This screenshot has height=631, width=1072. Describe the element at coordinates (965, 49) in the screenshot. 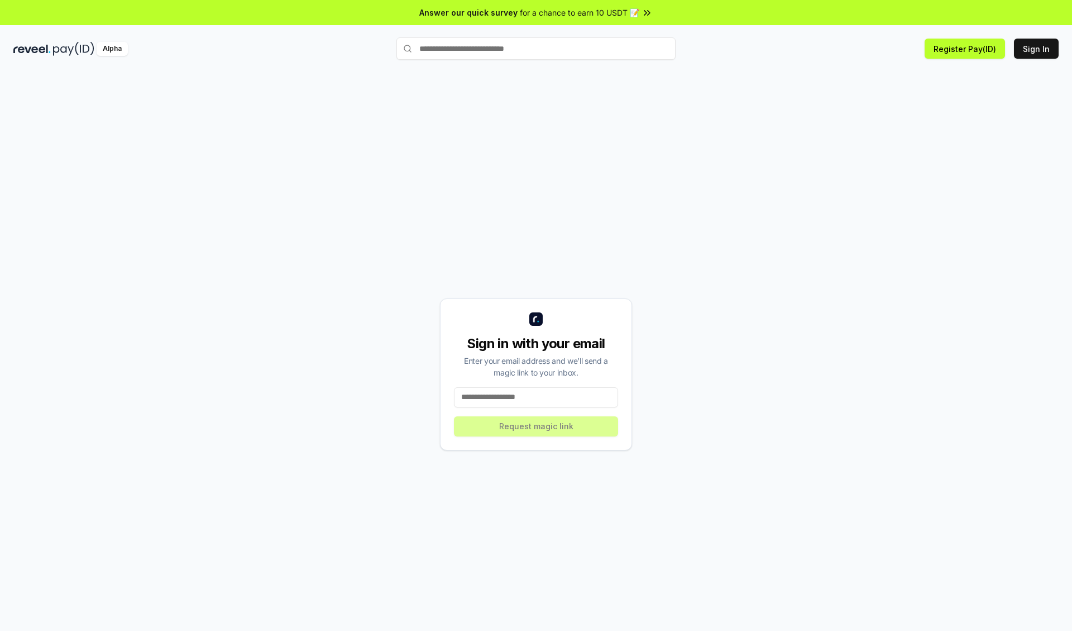

I see `button: Register Pay(ID)` at that location.